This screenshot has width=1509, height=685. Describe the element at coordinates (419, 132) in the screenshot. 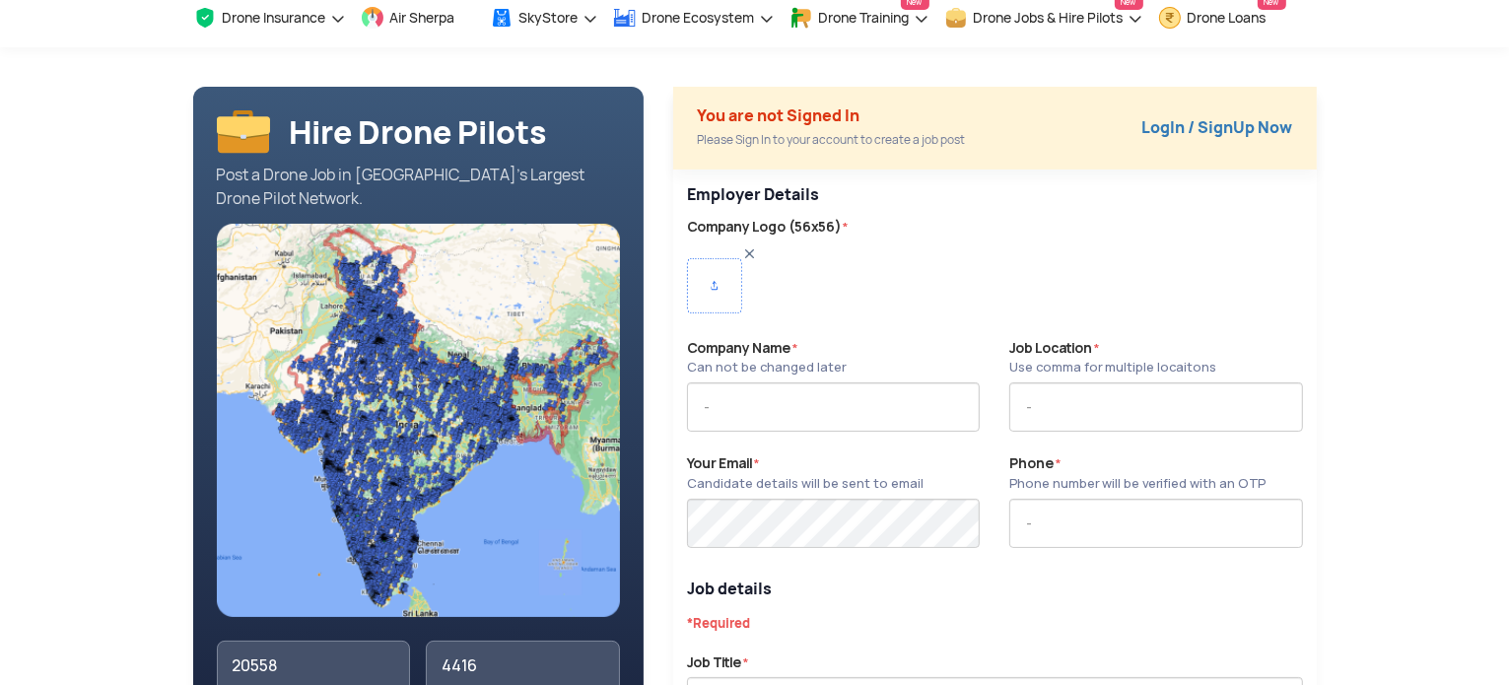

I see `h1: Hire Drone Pilots` at that location.